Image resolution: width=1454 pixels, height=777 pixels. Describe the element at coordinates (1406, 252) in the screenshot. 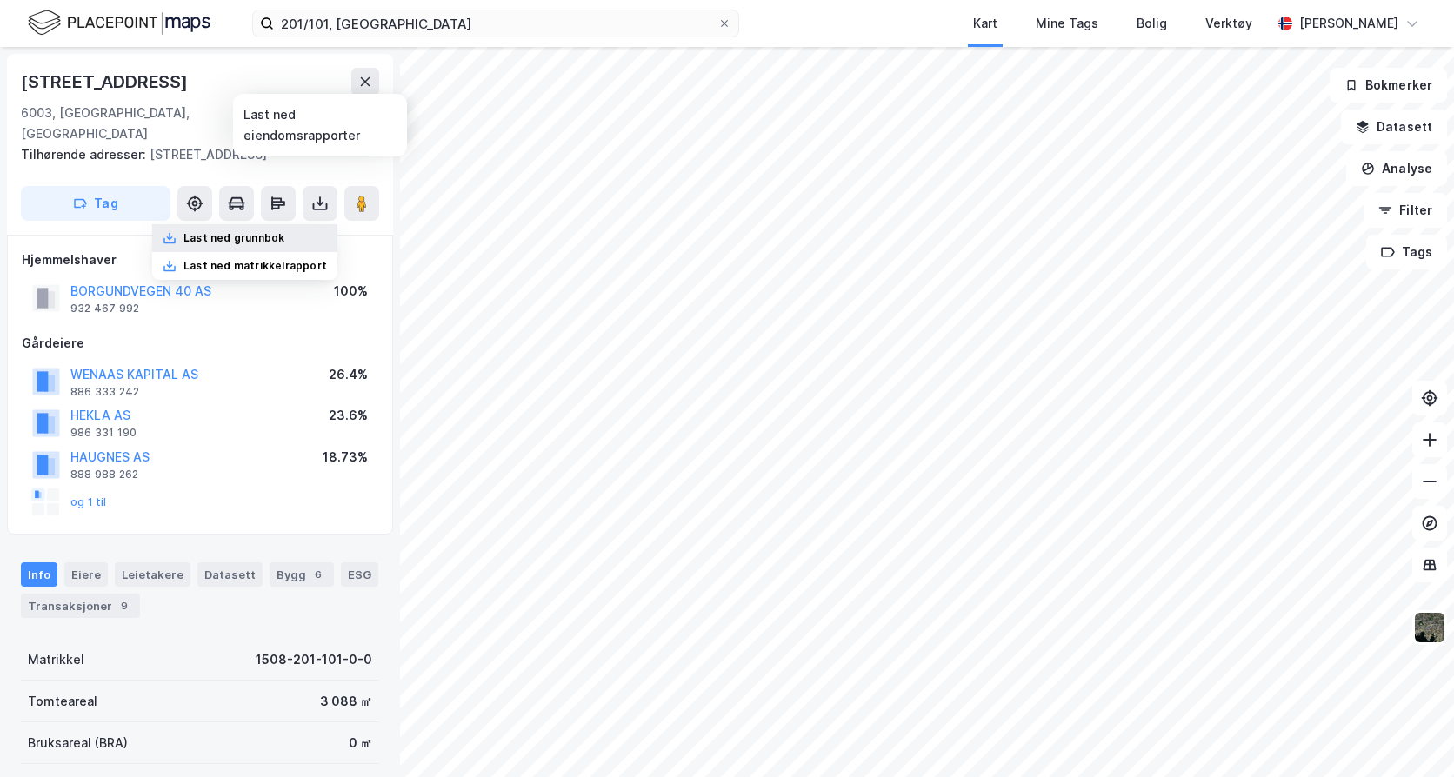

I see `button: Tags` at that location.